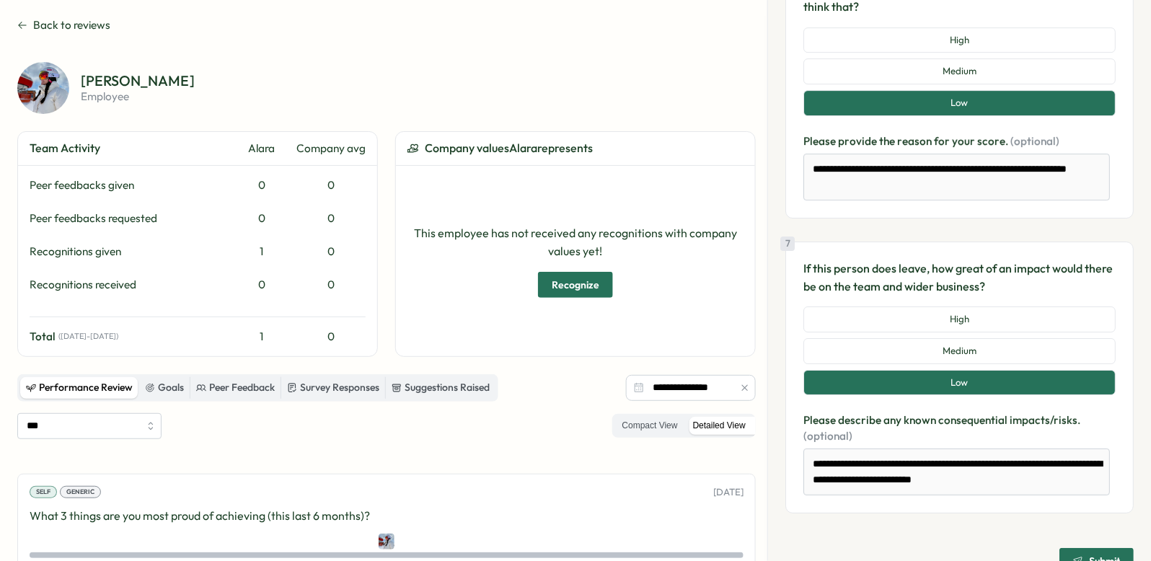 This screenshot has width=1151, height=561. I want to click on p: employee, so click(138, 96).